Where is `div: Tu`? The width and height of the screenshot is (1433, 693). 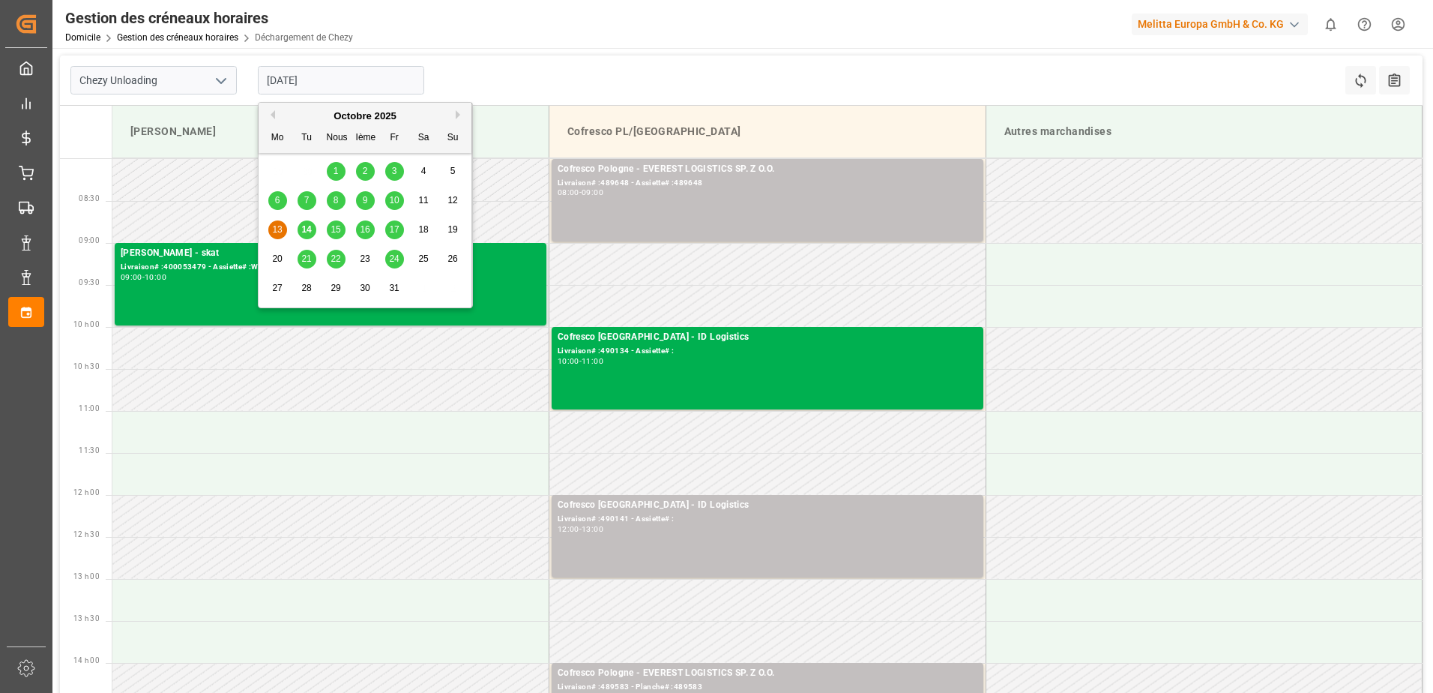 div: Tu is located at coordinates (307, 138).